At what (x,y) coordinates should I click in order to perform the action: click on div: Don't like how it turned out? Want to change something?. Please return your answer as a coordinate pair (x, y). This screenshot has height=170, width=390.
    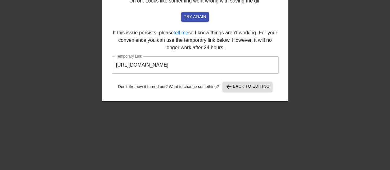
    Looking at the image, I should click on (195, 87).